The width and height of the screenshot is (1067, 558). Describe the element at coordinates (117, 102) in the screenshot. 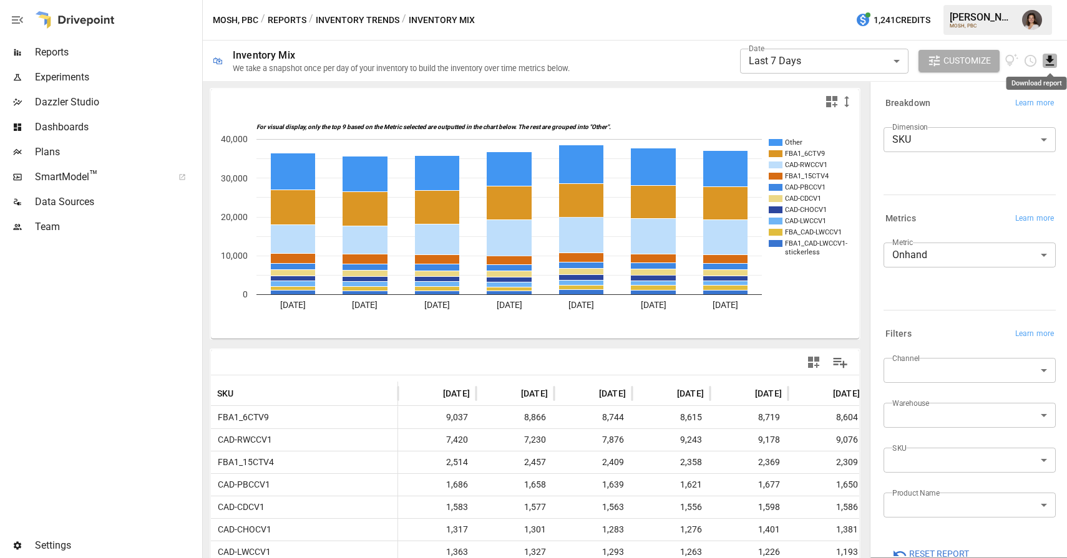

I see `span: Dazzler Studio` at that location.